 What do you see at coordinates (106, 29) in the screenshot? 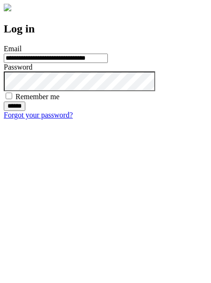
I see `h2: Log in` at bounding box center [106, 29].